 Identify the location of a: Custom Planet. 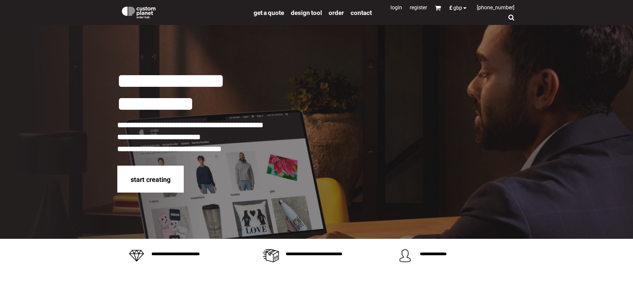
(184, 12).